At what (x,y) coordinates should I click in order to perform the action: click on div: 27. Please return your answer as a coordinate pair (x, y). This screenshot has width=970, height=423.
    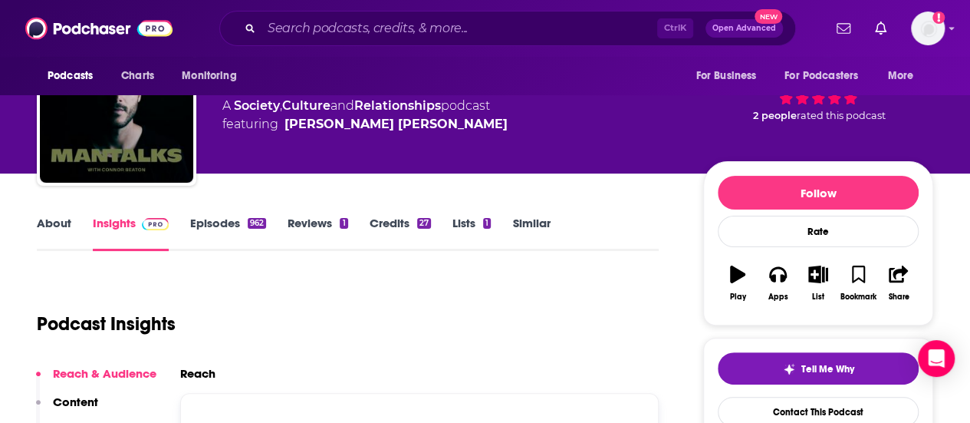
    Looking at the image, I should click on (424, 223).